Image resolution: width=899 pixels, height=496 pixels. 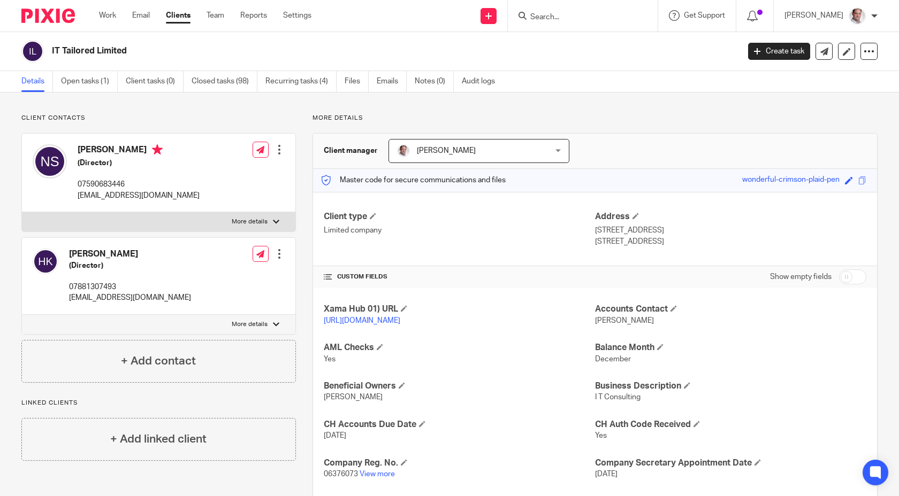 I want to click on input: Search, so click(x=577, y=18).